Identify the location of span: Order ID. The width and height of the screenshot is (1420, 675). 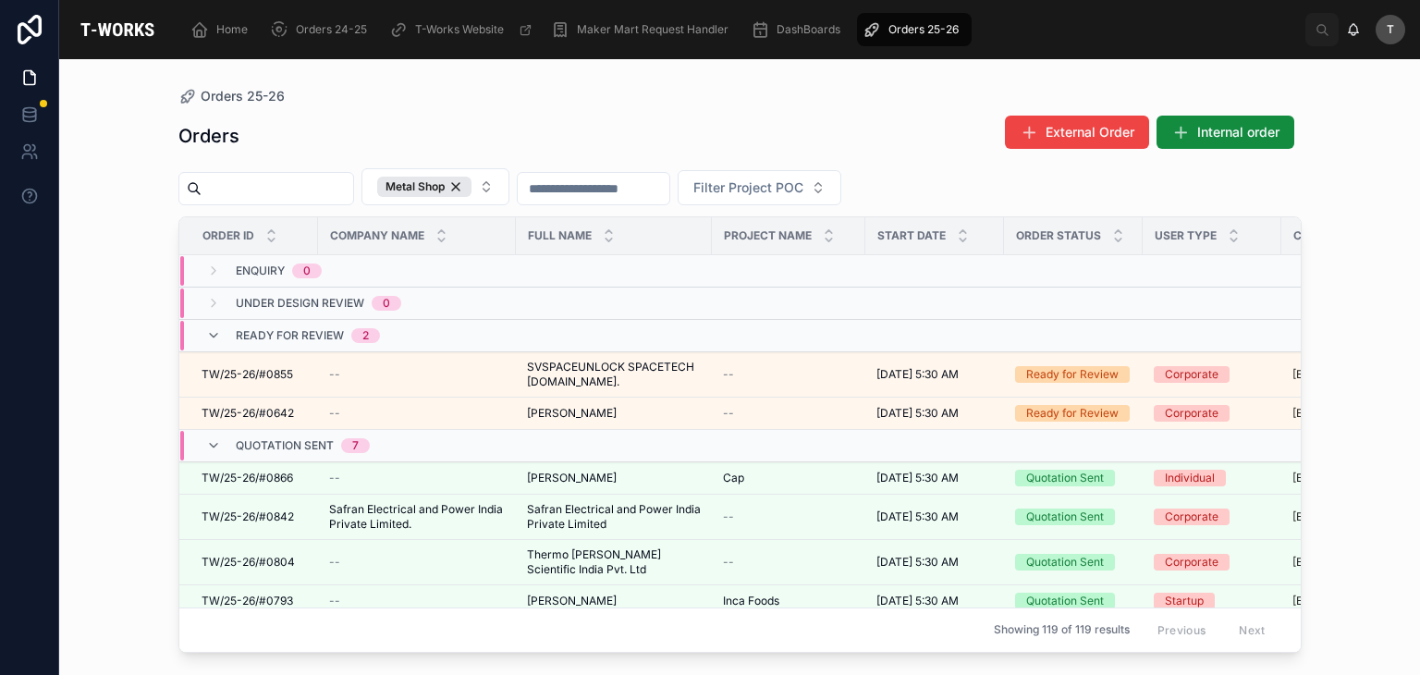
(228, 236).